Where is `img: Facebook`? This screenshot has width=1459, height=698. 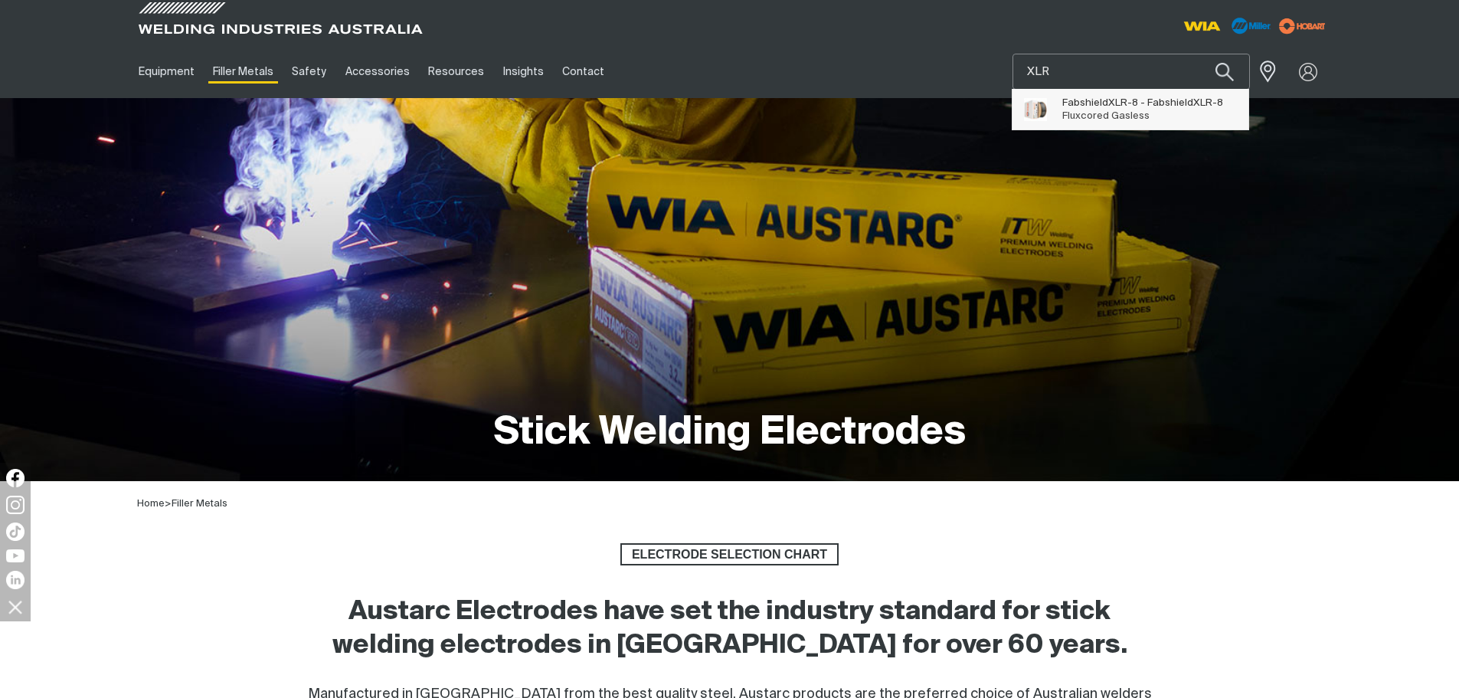
img: Facebook is located at coordinates (15, 478).